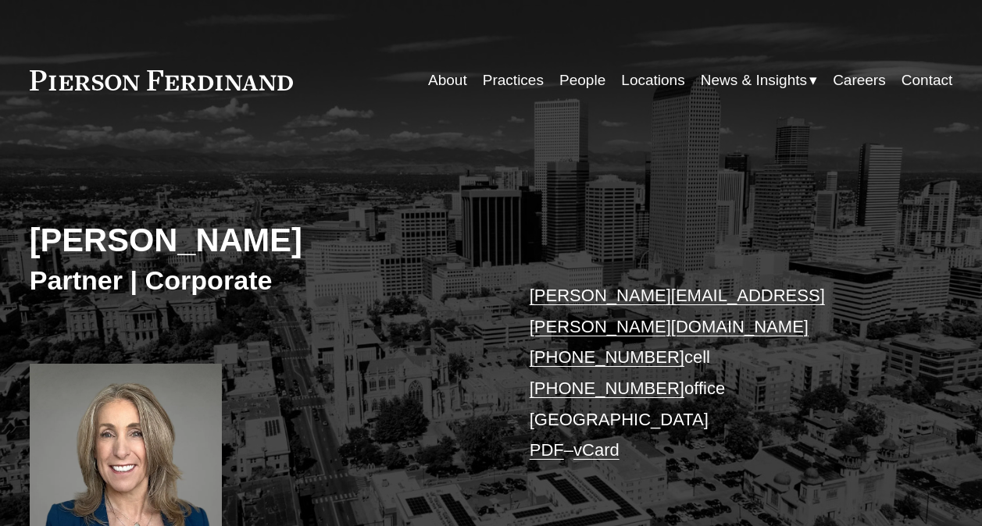 The image size is (982, 526). Describe the element at coordinates (447, 80) in the screenshot. I see `a: About` at that location.